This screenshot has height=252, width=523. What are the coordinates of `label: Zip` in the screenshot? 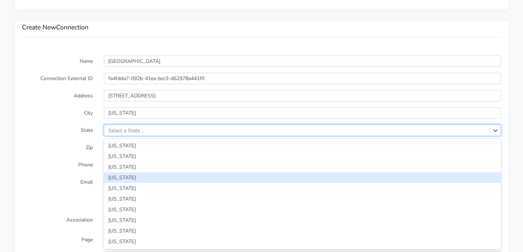 It's located at (57, 147).